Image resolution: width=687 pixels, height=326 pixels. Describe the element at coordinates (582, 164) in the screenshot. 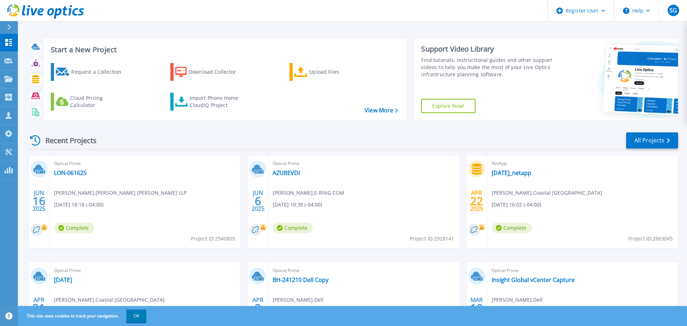

I see `span: NetApp` at that location.